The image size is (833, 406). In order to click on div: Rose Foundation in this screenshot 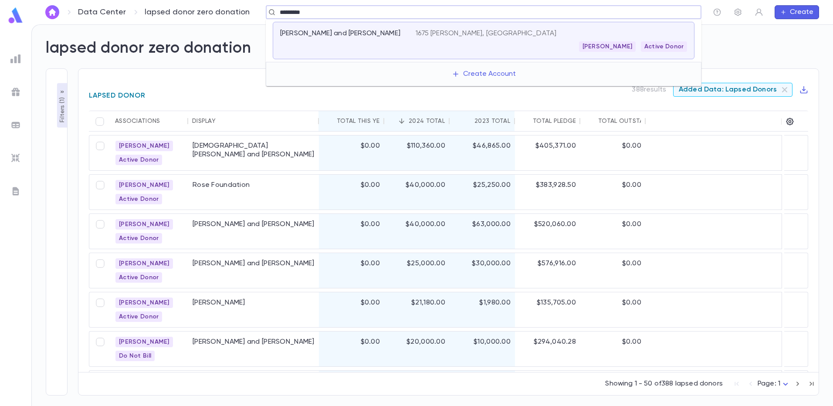, I will do `click(254, 192)`.